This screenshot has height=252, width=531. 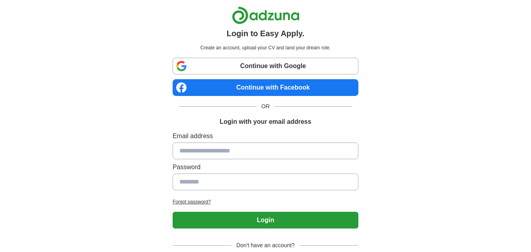 I want to click on a: Continue with Facebook, so click(x=265, y=87).